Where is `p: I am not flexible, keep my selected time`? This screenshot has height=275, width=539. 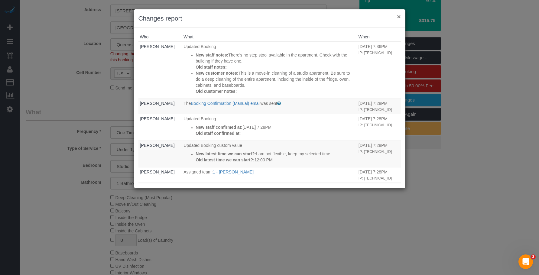
p: I am not flexible, keep my selected time is located at coordinates (276, 154).